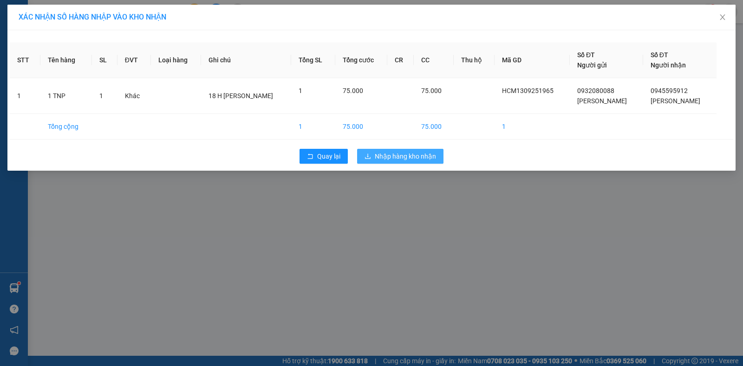  What do you see at coordinates (368, 157) in the screenshot?
I see `span: download` at bounding box center [368, 157].